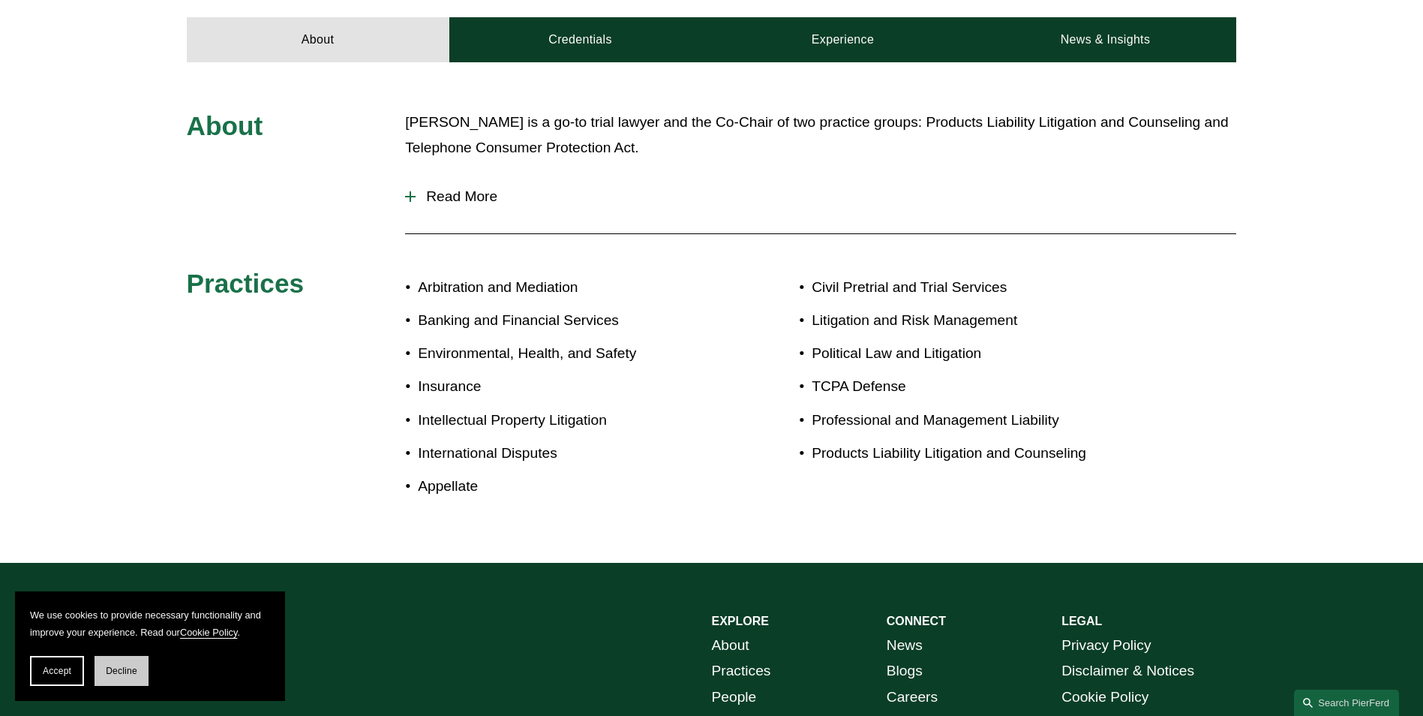  I want to click on p: Products Liability Litigation and Counseling, so click(980, 453).